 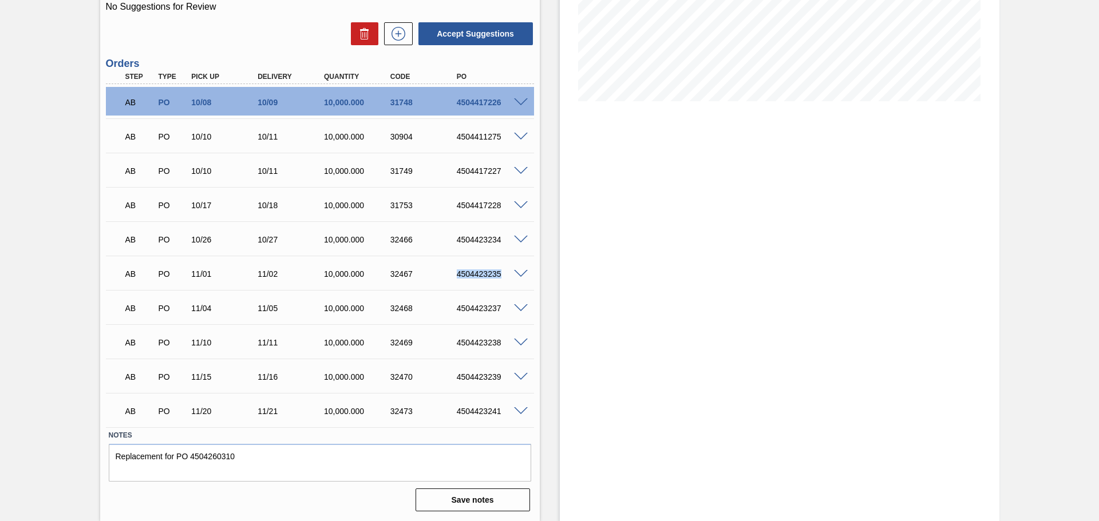 I want to click on div: 10/27/2025, so click(x=292, y=240).